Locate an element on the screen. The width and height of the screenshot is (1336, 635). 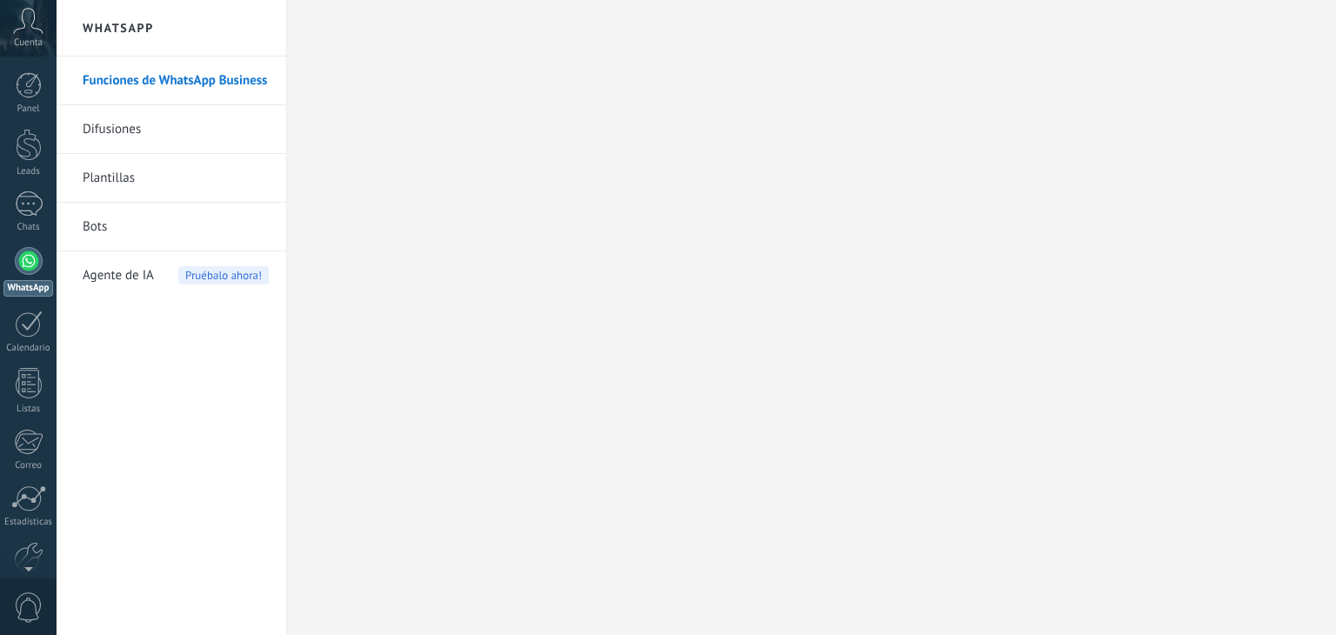
div: Leads is located at coordinates (29, 171).